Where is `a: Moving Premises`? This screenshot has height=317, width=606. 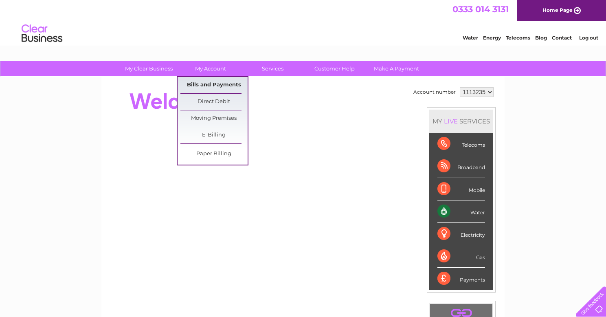
a: Moving Premises is located at coordinates (214, 119).